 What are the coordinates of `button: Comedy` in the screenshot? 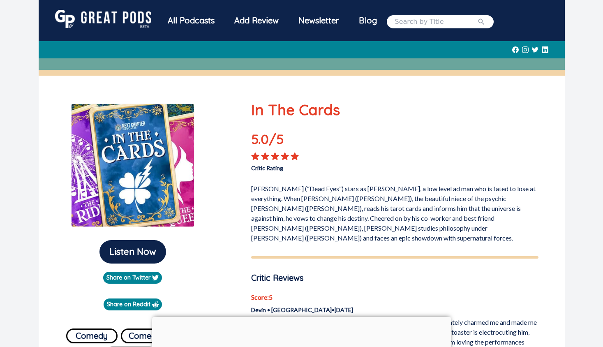 It's located at (92, 336).